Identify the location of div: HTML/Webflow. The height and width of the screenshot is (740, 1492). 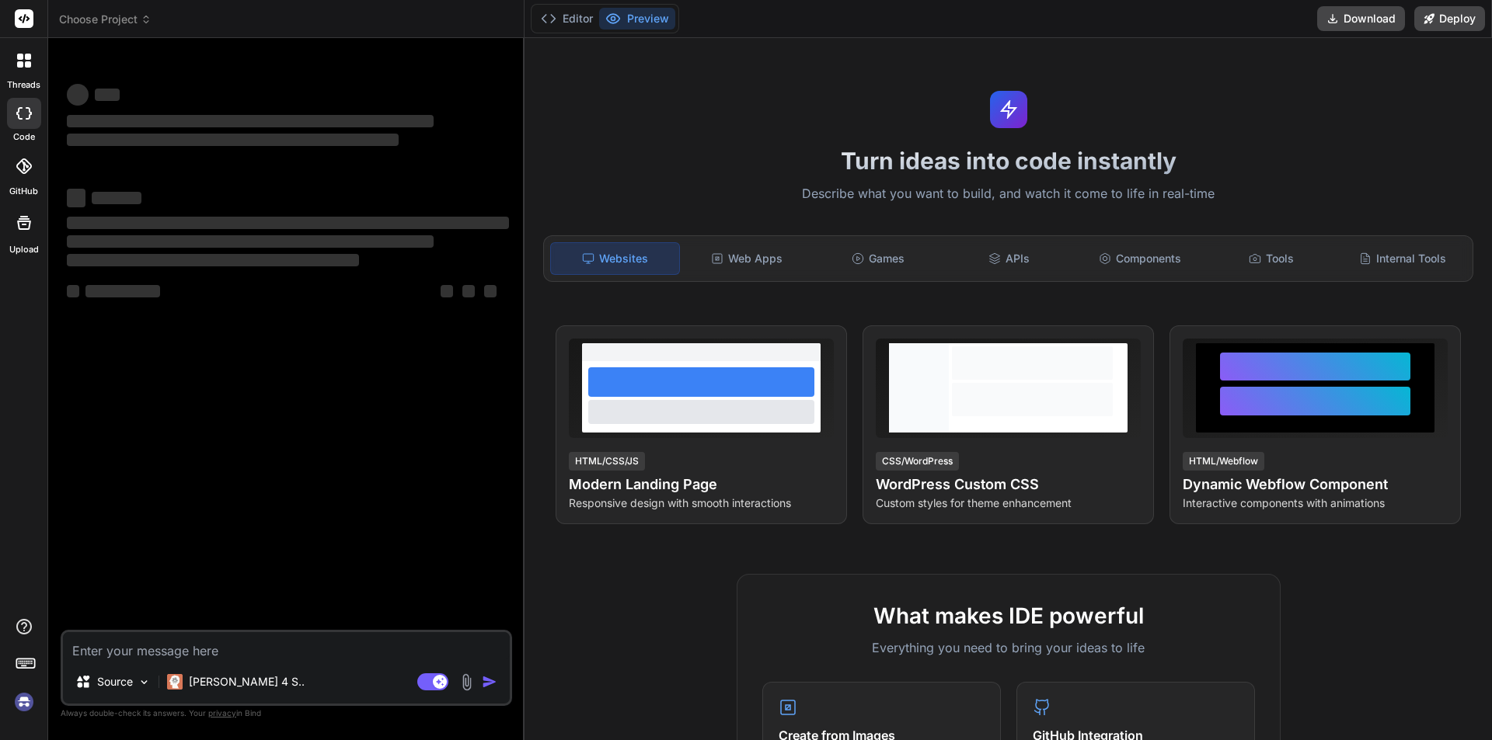
(1223, 462).